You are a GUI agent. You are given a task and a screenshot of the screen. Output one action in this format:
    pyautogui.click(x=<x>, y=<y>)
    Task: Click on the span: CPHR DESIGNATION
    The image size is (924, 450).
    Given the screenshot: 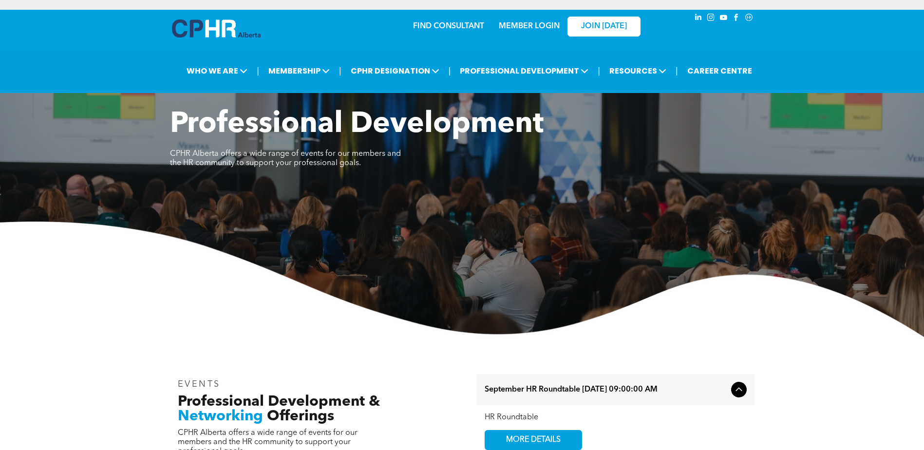 What is the action you would take?
    pyautogui.click(x=395, y=71)
    